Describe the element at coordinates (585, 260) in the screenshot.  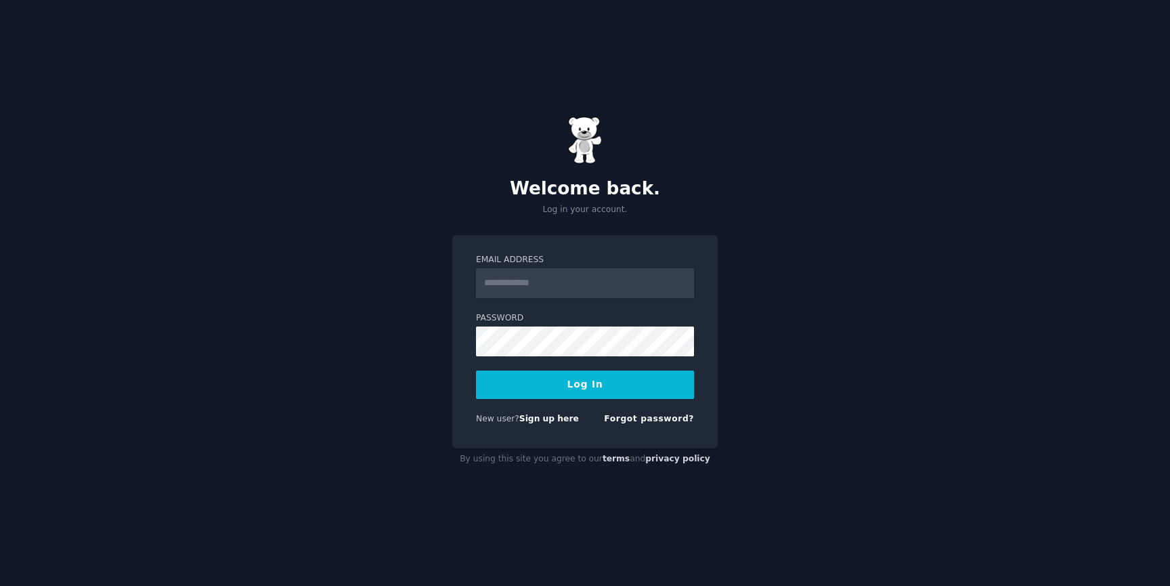
I see `label: Email Address` at that location.